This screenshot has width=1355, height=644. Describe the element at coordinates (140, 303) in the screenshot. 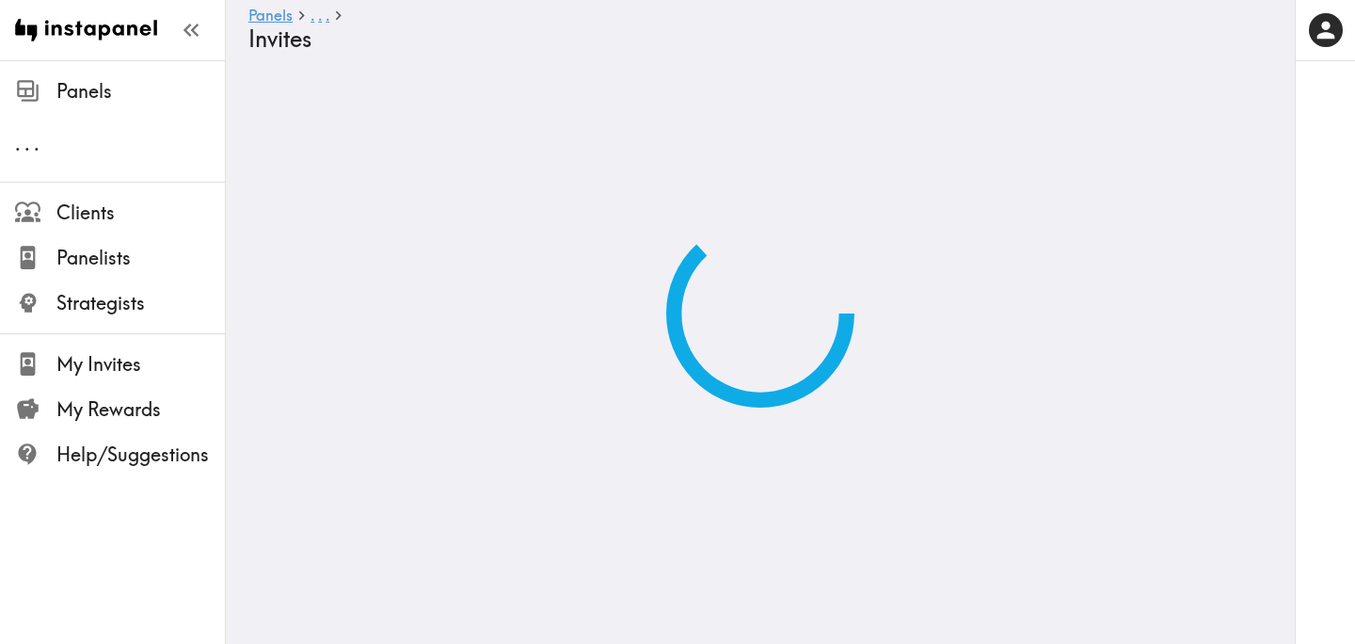

I see `span: Strategists` at that location.